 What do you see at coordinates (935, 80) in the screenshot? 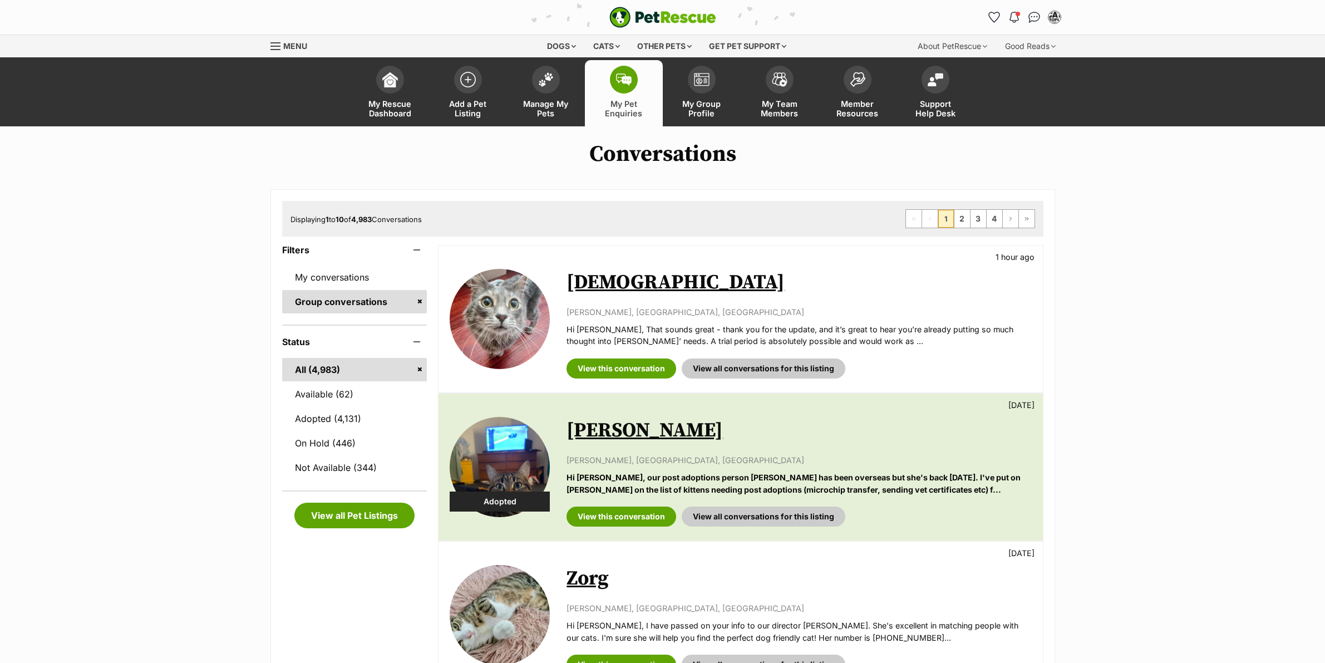
I see `img: help-desk-icon-fdf02630f3aa405de69fd3d07c3f3aa587a6932b1a1747fa1d2bba05be0121f9.svg` at bounding box center [935, 80].